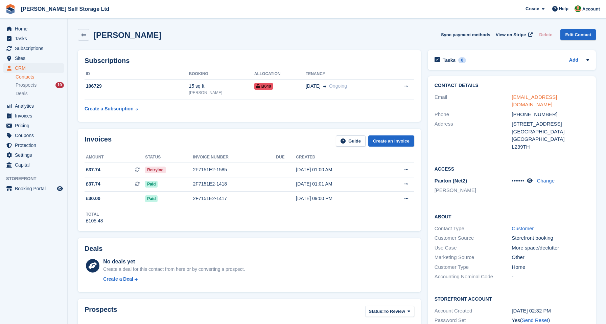 The height and width of the screenshot is (324, 606). I want to click on span: Retrying, so click(155, 170).